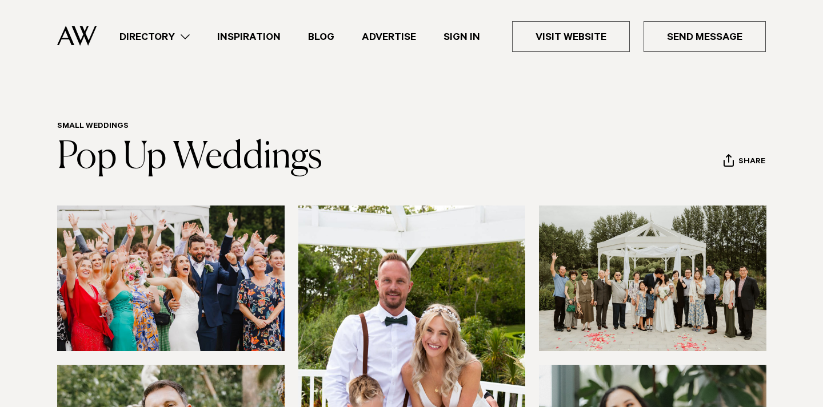  Describe the element at coordinates (462, 37) in the screenshot. I see `a: Sign In` at that location.